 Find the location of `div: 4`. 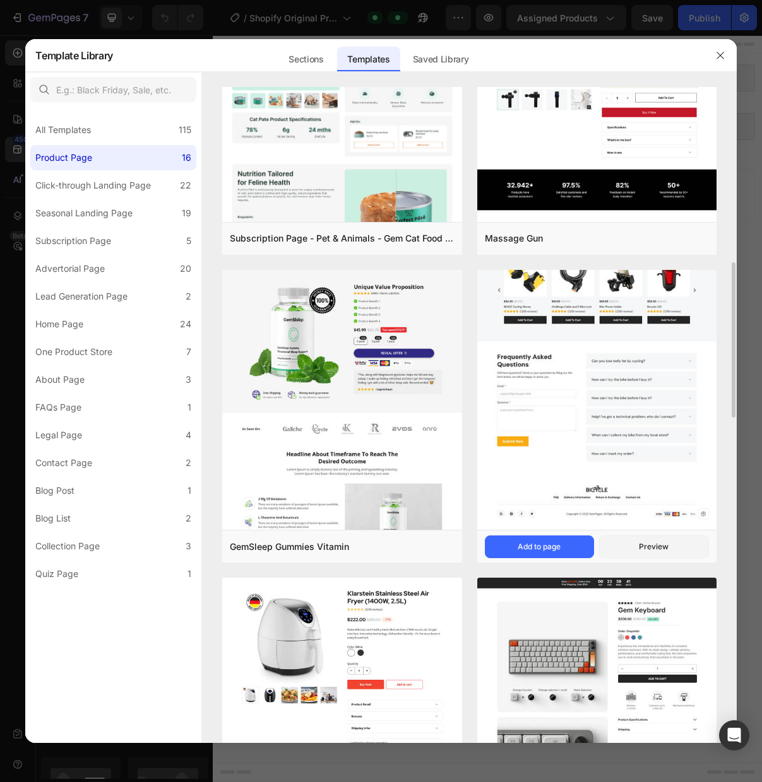

div: 4 is located at coordinates (188, 435).